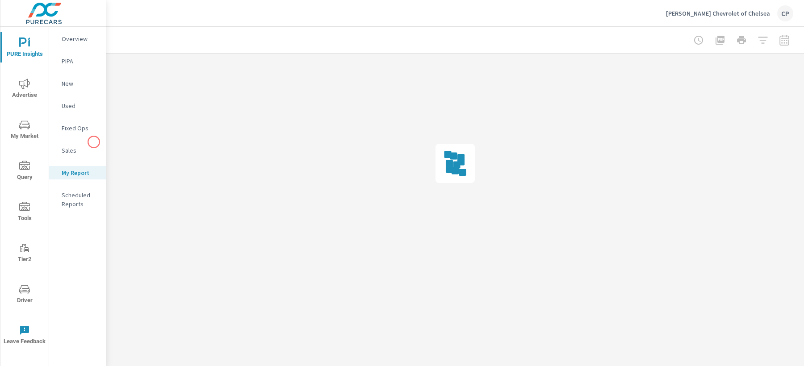 The width and height of the screenshot is (804, 366). What do you see at coordinates (77, 61) in the screenshot?
I see `div: PIPA` at bounding box center [77, 61].